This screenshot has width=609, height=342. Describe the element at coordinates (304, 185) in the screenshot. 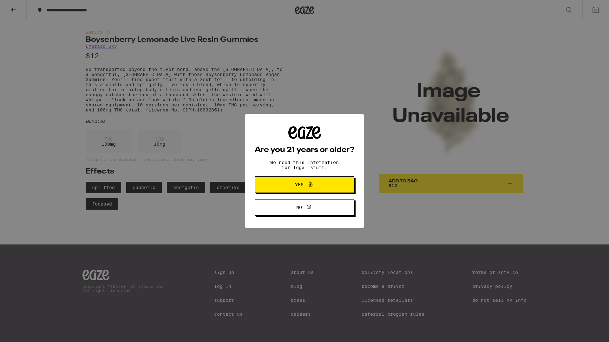

I see `button: Yes` at that location.